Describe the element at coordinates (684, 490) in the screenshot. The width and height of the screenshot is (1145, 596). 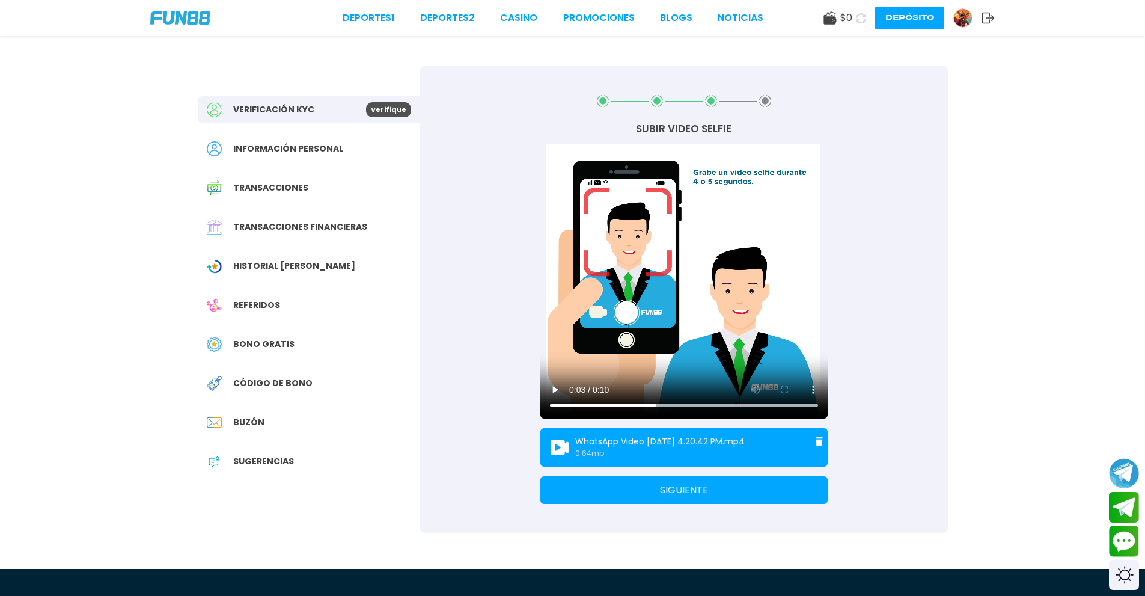
I see `button: SIGUIENTE` at that location.